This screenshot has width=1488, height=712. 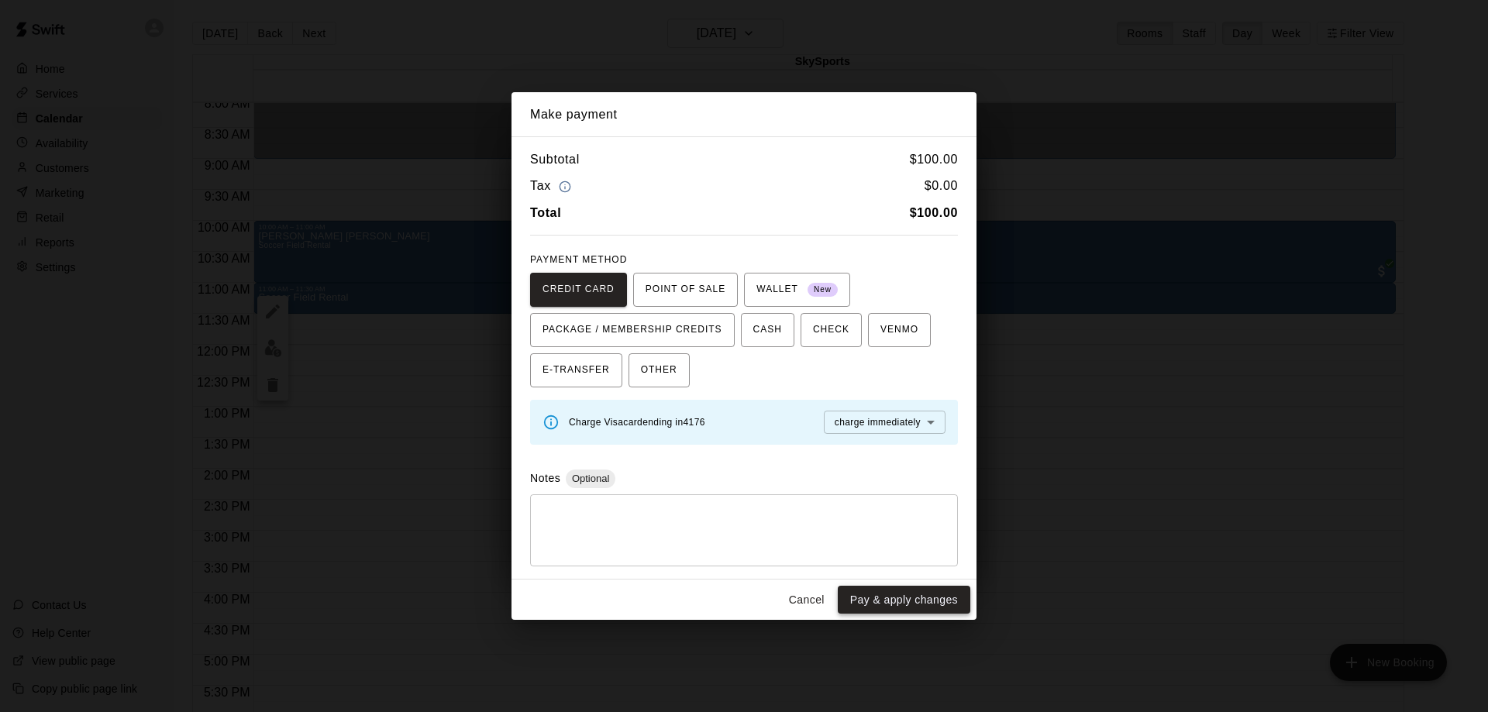 I want to click on h6: Subtotal, so click(x=555, y=160).